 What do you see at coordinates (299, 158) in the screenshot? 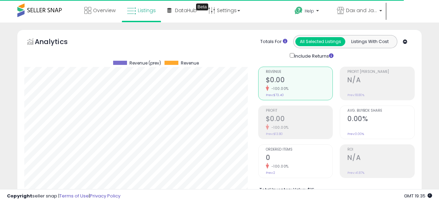
I see `h2: 0` at bounding box center [299, 158].